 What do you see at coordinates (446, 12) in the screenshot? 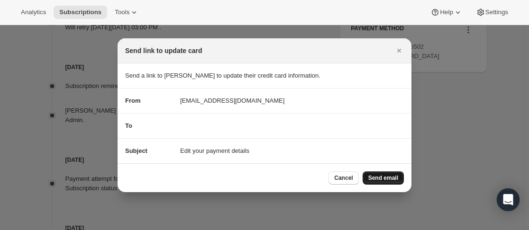
I see `span: Help` at bounding box center [446, 12].